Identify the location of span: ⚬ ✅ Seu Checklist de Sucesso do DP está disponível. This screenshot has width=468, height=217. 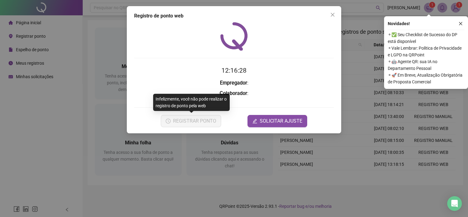
(426, 38).